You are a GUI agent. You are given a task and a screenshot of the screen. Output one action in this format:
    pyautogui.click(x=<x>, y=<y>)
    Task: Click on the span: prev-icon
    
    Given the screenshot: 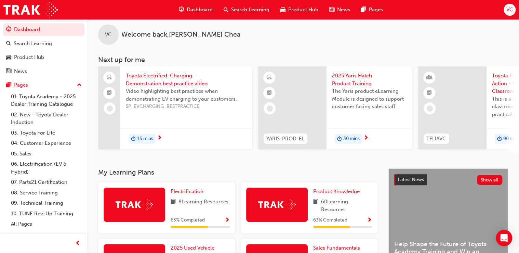 What is the action you would take?
    pyautogui.click(x=78, y=243)
    